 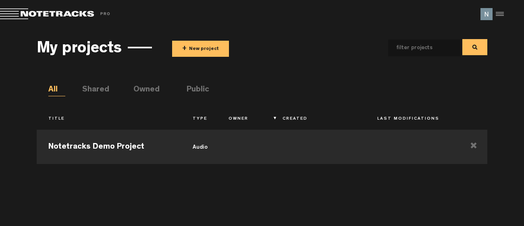 I want to click on th: Type, so click(x=199, y=119).